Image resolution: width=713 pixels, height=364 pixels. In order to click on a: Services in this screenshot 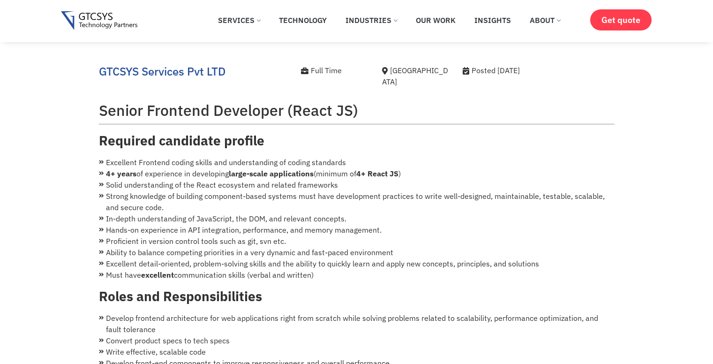, I will do `click(239, 20)`.